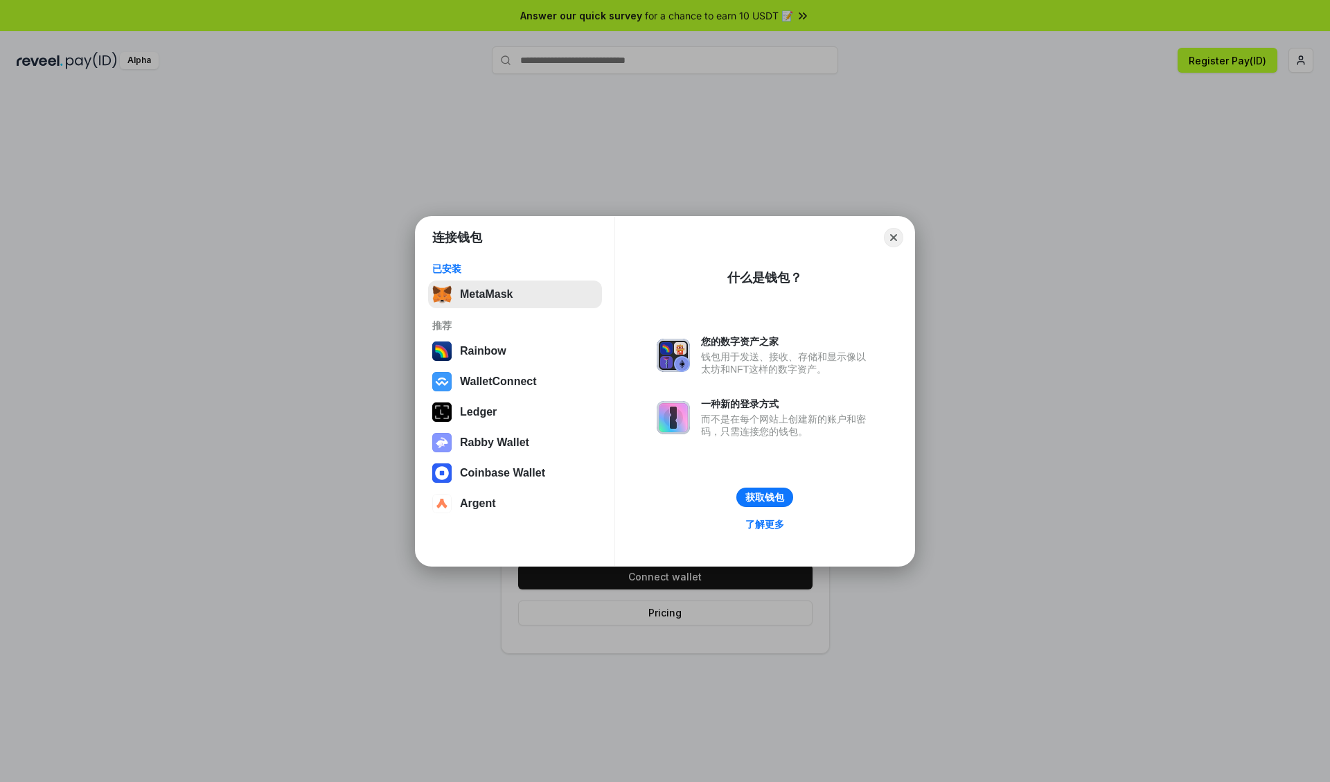  Describe the element at coordinates (894, 238) in the screenshot. I see `button: Close` at that location.